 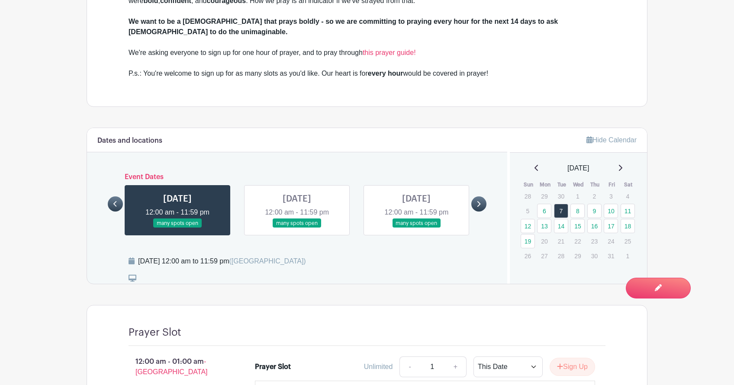 What do you see at coordinates (628, 241) in the screenshot?
I see `p: 25` at bounding box center [628, 241].